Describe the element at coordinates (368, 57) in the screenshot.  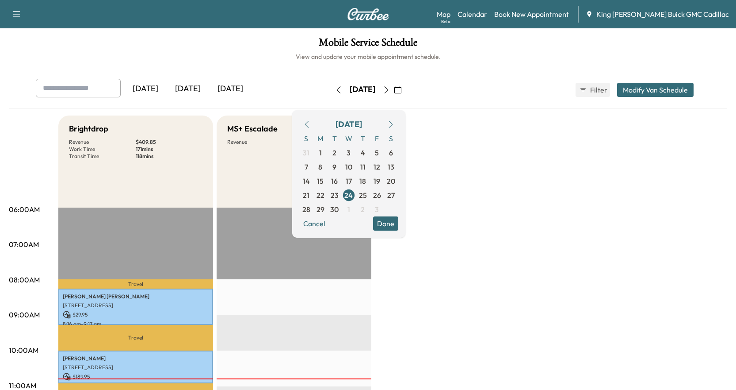
I see `h6: View and update your mobile appointment schedule.` at that location.